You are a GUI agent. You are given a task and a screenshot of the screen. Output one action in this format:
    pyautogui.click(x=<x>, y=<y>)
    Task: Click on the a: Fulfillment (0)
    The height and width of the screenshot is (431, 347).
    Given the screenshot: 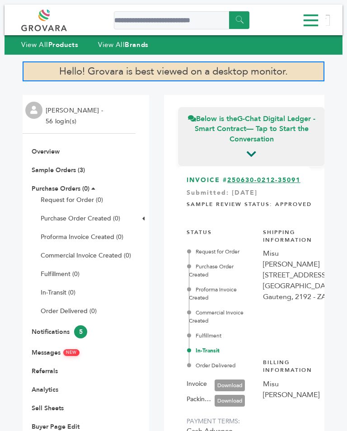 What is the action you would take?
    pyautogui.click(x=60, y=274)
    